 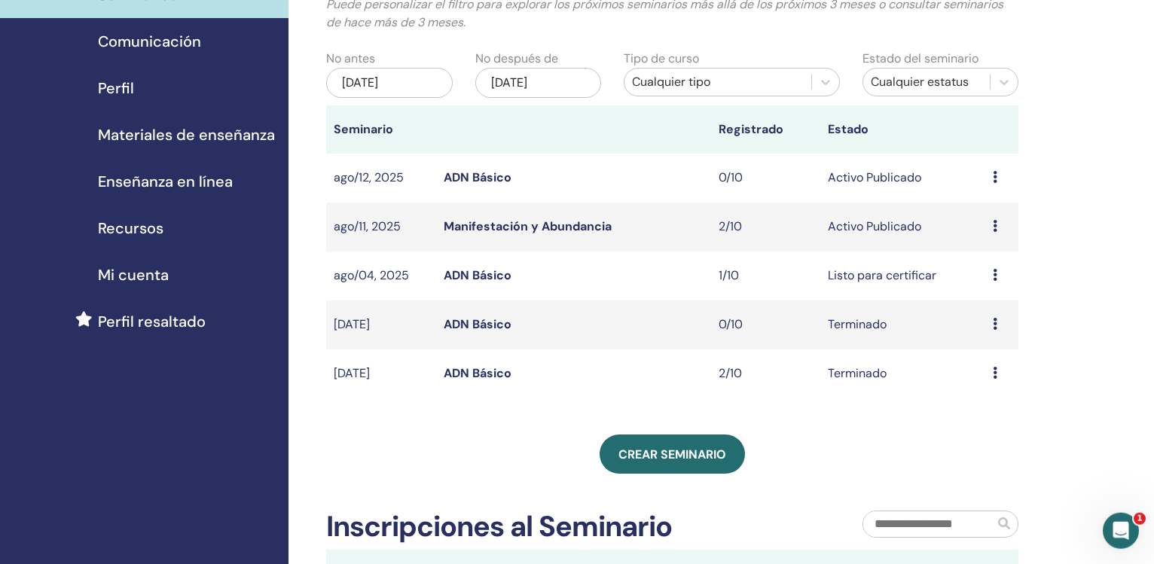 I want to click on h2: Inscripciones al Seminario, so click(x=499, y=527).